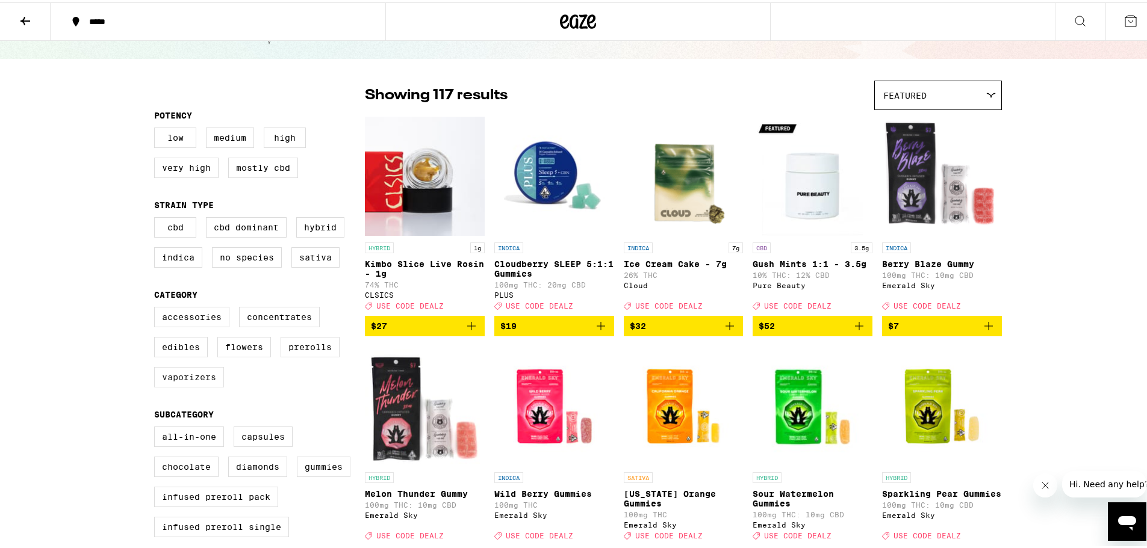  I want to click on label: Concentrates, so click(279, 315).